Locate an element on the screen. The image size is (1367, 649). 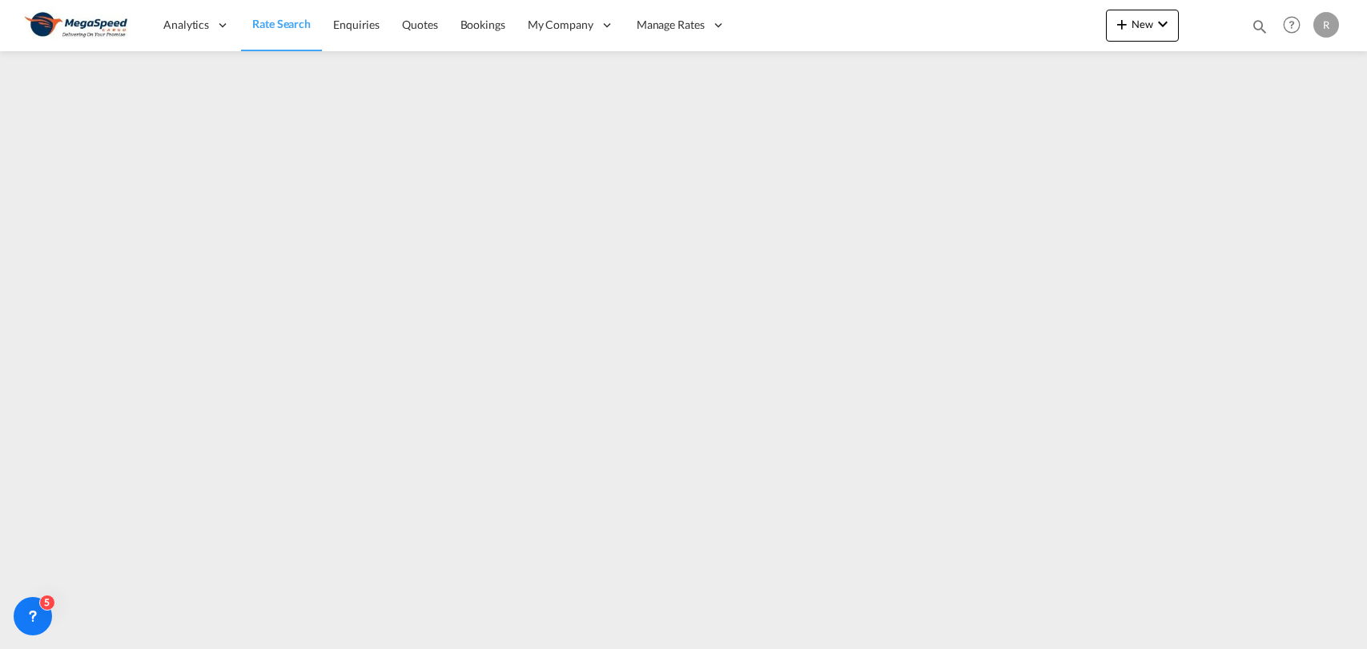
div: icon-magnify is located at coordinates (1260, 30).